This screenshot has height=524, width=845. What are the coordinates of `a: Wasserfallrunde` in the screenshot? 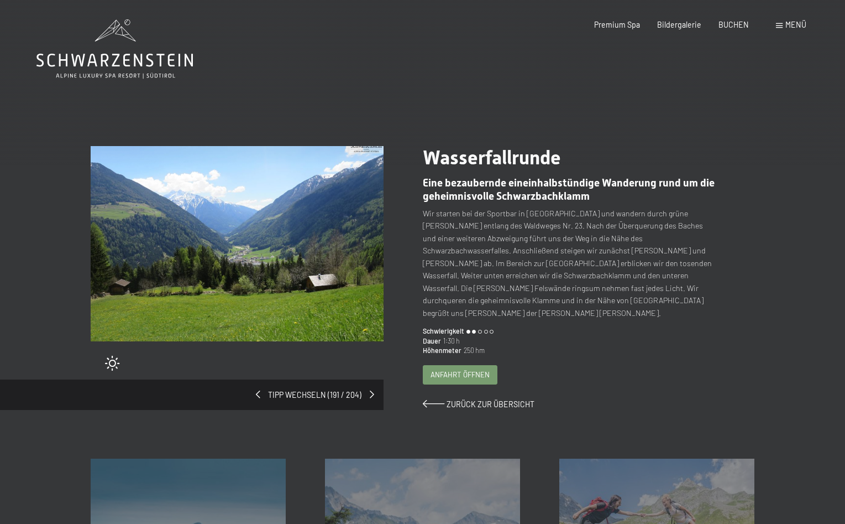 It's located at (237, 243).